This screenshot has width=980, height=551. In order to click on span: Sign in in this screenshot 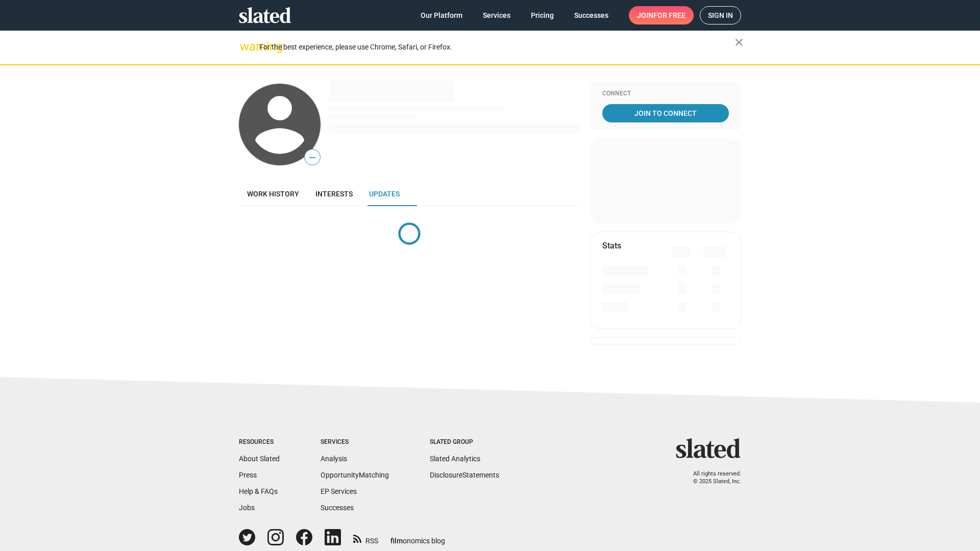, I will do `click(720, 15)`.